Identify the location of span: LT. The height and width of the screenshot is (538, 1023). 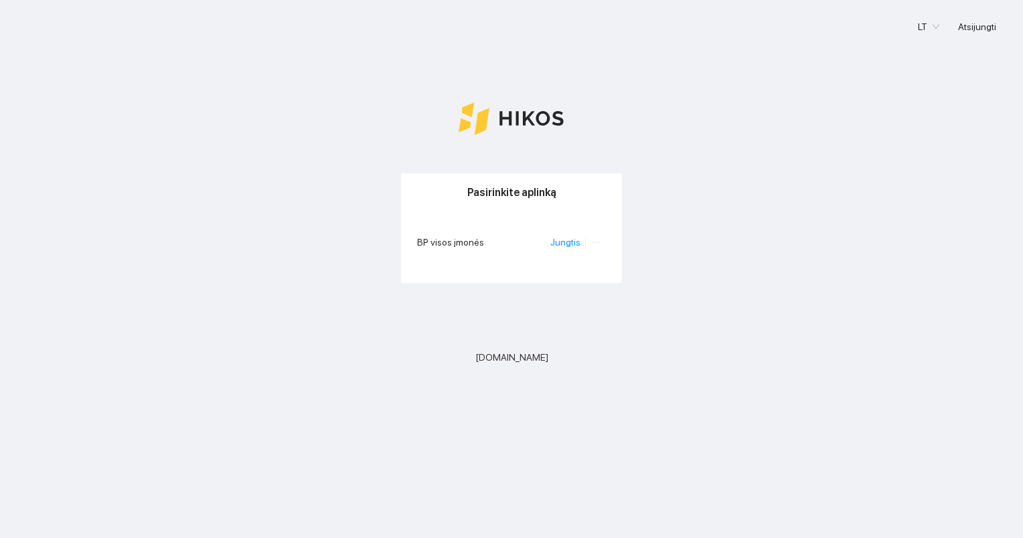
(928, 27).